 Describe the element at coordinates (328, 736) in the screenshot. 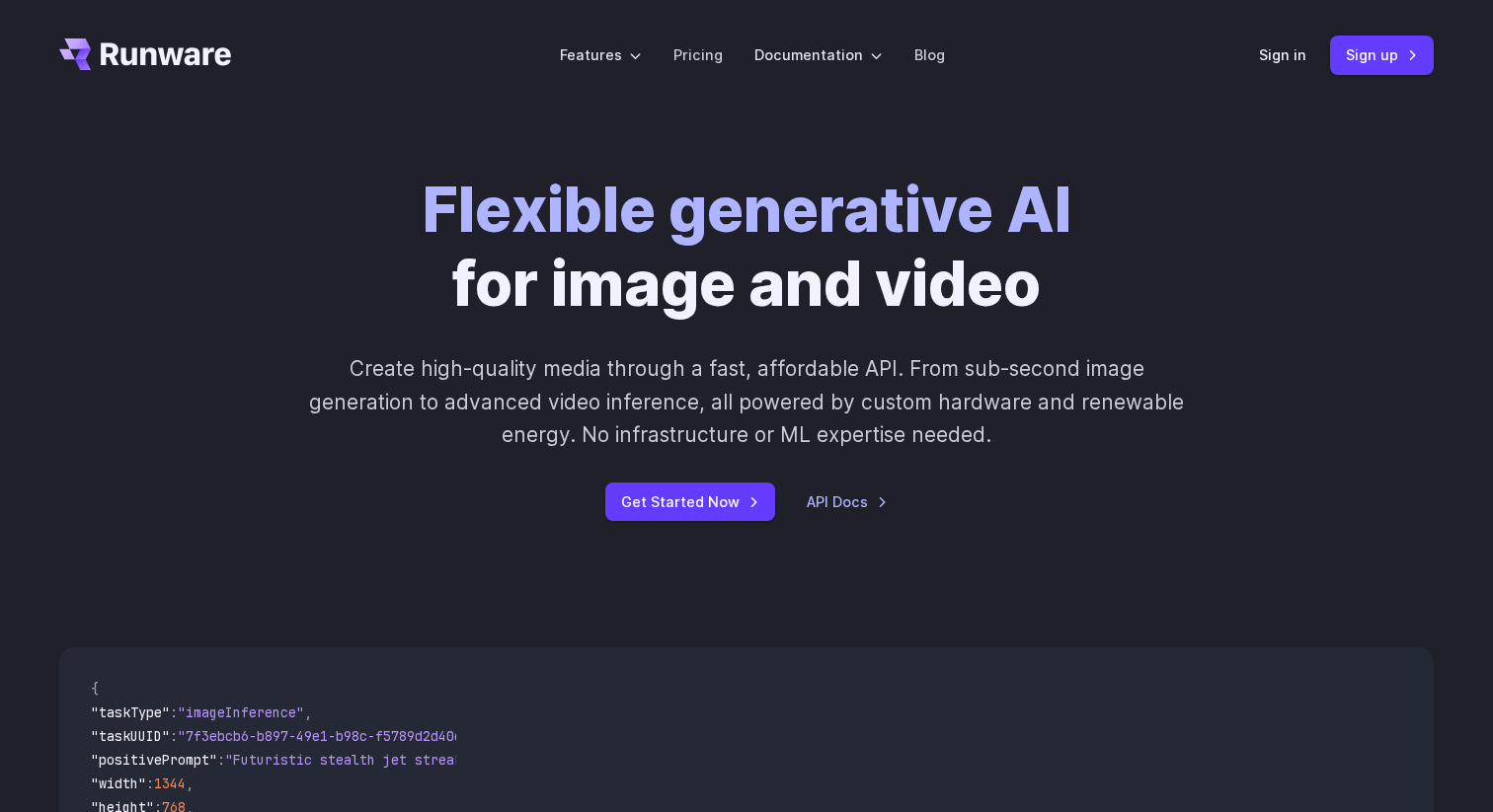

I see `span: "7f3ebcb6-b897-49e1-b98c-f5789d2d40d7"` at that location.